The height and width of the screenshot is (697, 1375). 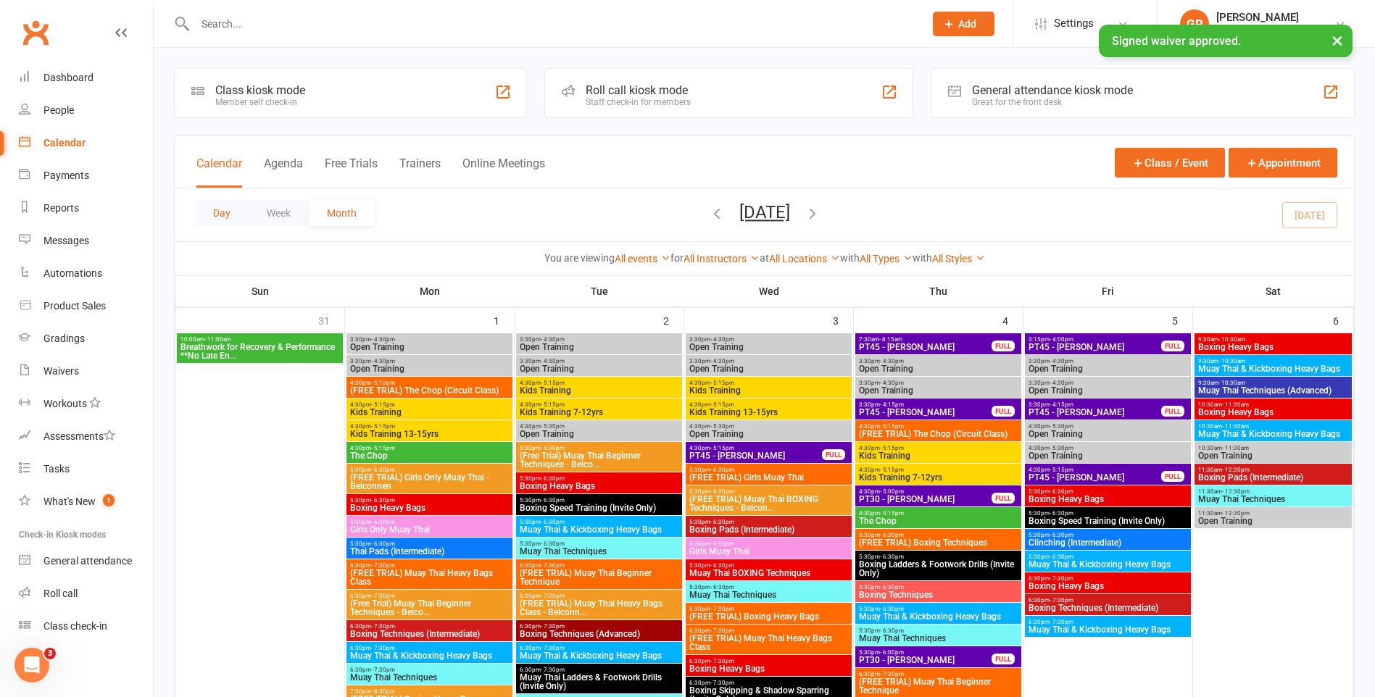 I want to click on span: (FREE TRIAL) Muay Thai Beginner Technique, so click(x=599, y=578).